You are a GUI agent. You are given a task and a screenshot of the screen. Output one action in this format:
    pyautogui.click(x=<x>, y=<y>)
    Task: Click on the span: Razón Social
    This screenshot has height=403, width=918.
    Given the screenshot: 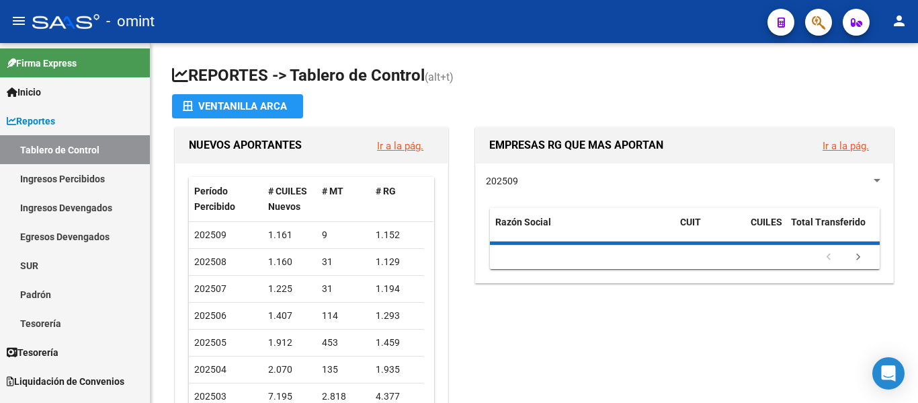 What is the action you would take?
    pyautogui.click(x=523, y=222)
    